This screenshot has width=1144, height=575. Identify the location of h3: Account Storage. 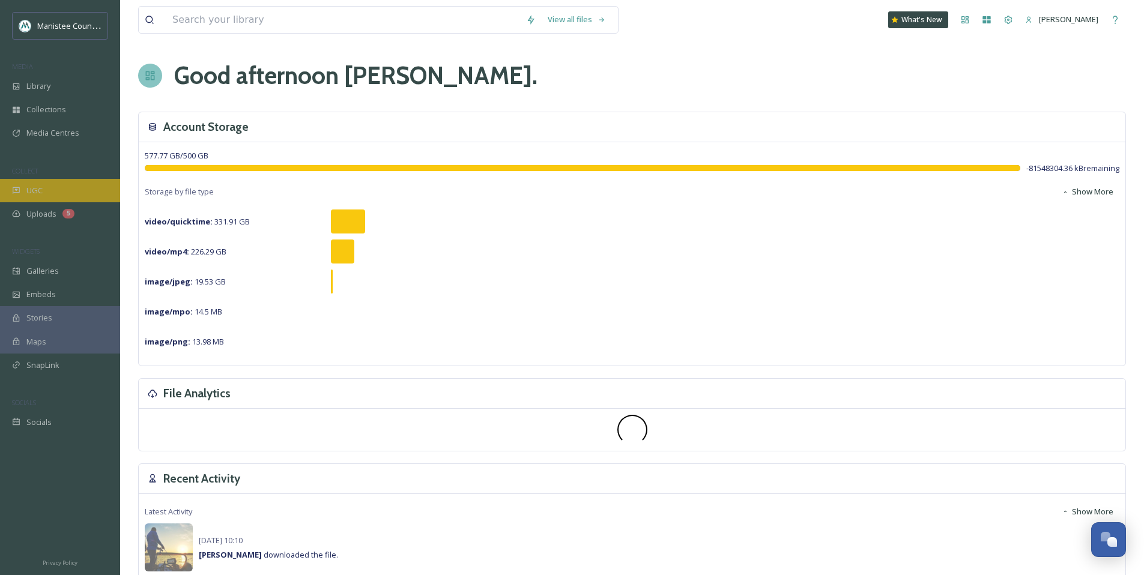
(206, 127).